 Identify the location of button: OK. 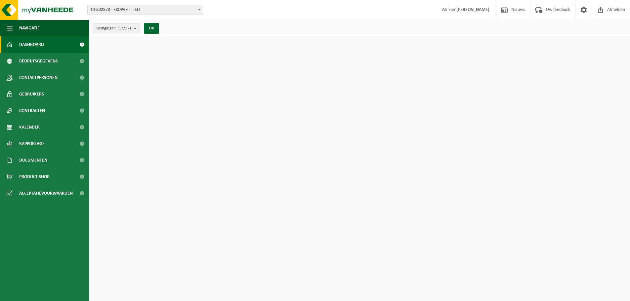
(151, 28).